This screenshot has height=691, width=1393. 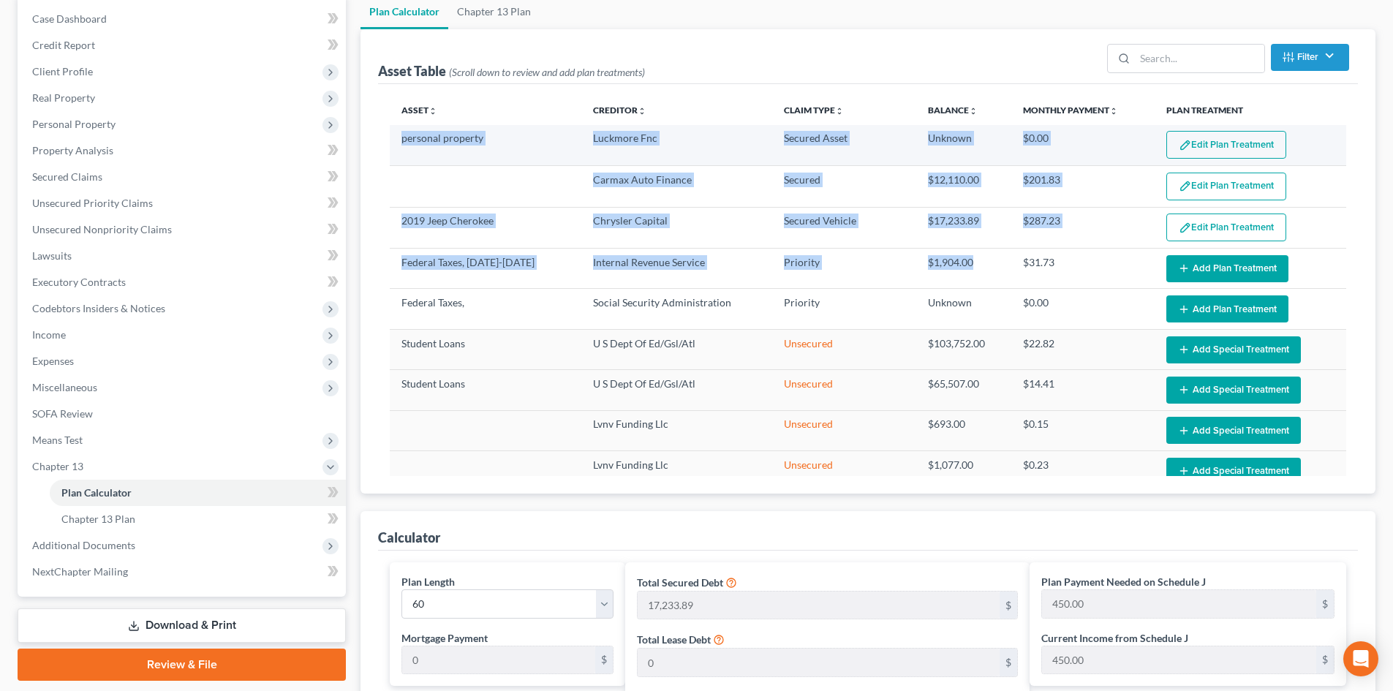 I want to click on span: Chapter 13, so click(x=58, y=466).